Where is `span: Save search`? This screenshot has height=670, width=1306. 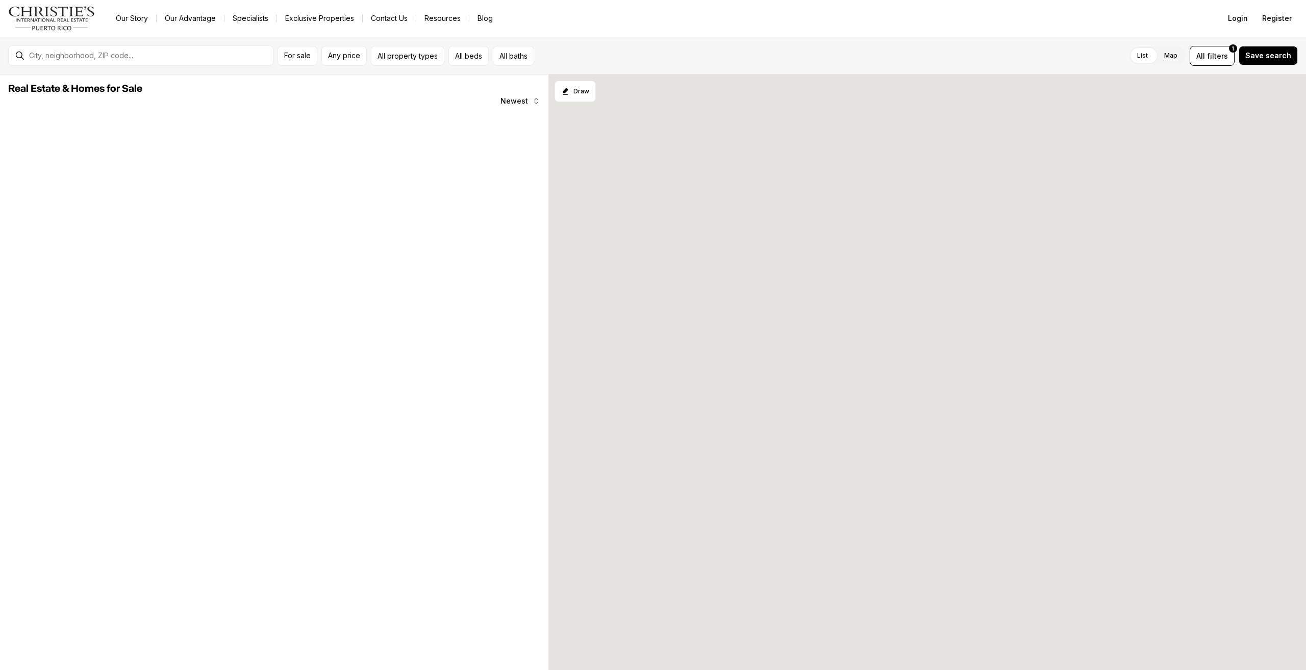 span: Save search is located at coordinates (1268, 56).